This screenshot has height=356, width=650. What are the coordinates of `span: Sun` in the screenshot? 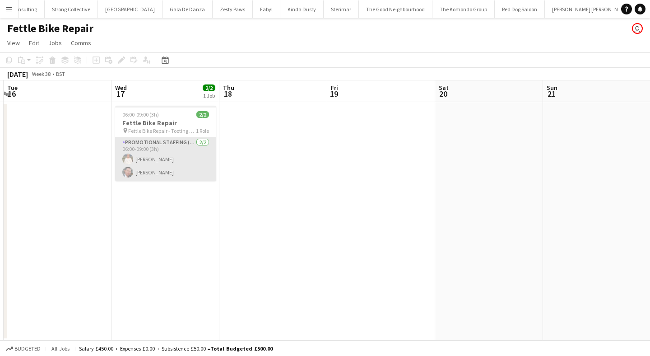 It's located at (552, 88).